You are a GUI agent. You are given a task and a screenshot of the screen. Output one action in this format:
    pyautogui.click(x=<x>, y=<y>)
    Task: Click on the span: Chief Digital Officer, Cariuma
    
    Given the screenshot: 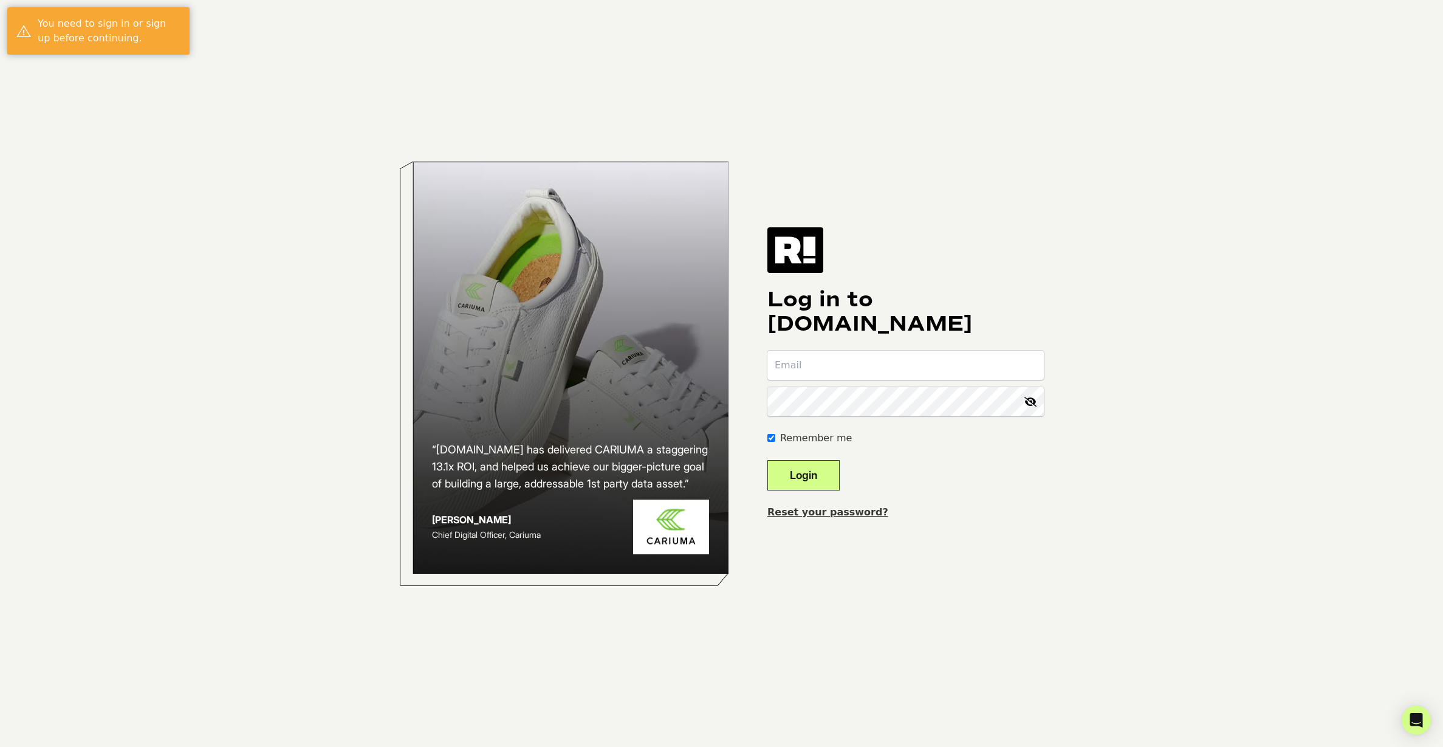 What is the action you would take?
    pyautogui.click(x=486, y=534)
    